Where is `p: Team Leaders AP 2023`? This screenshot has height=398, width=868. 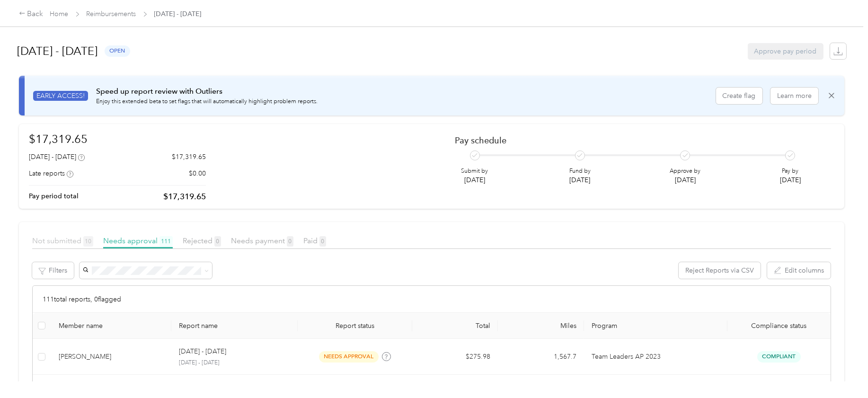 p: Team Leaders AP 2023 is located at coordinates (655, 357).